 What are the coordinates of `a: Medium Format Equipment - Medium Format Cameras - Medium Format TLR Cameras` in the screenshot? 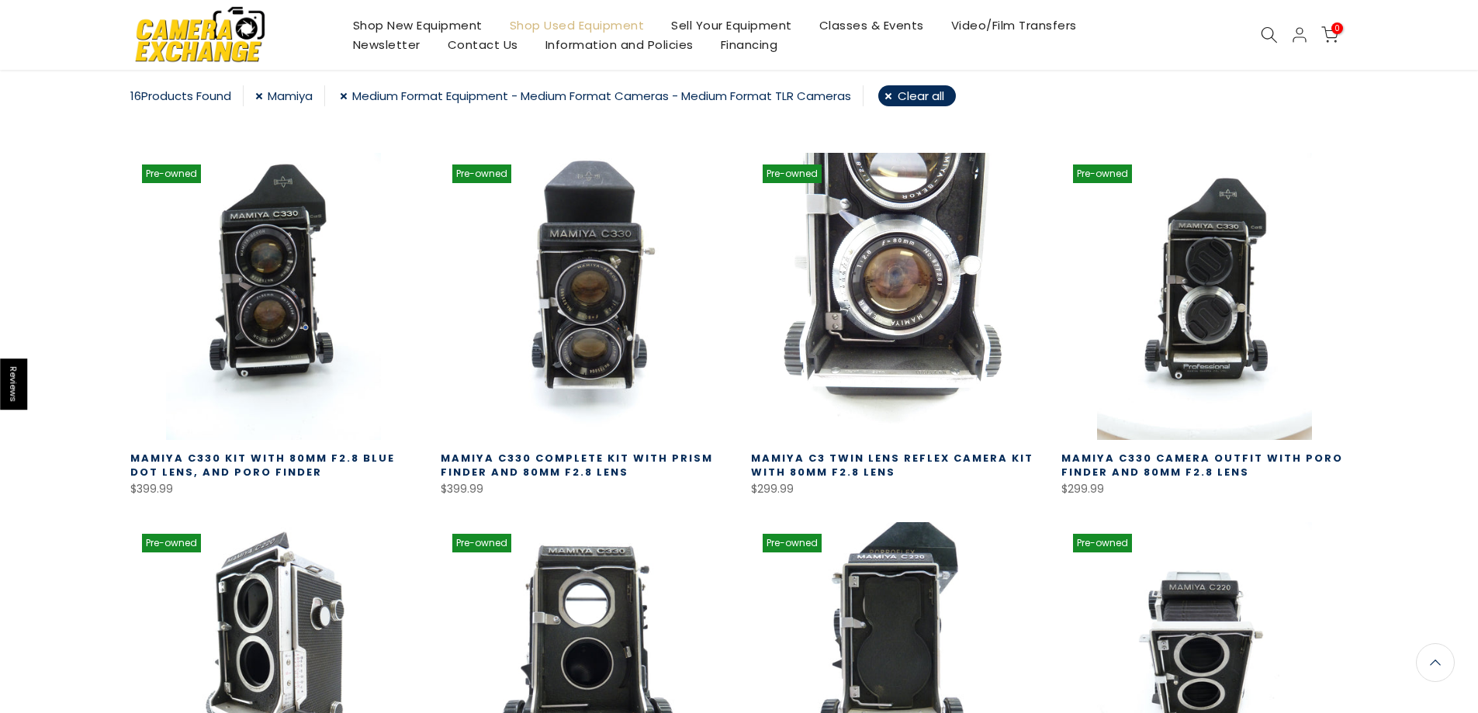 It's located at (601, 95).